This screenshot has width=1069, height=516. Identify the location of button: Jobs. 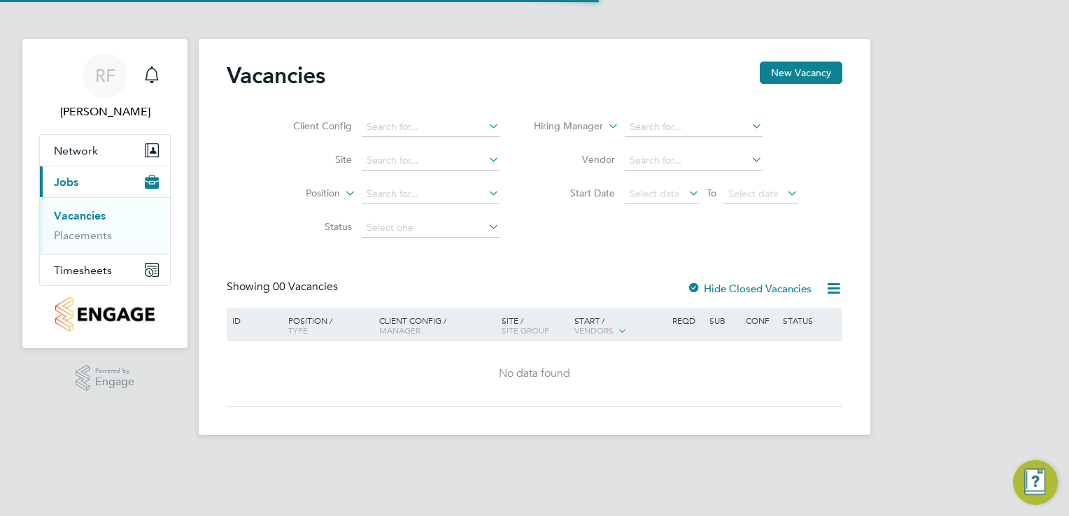
(105, 182).